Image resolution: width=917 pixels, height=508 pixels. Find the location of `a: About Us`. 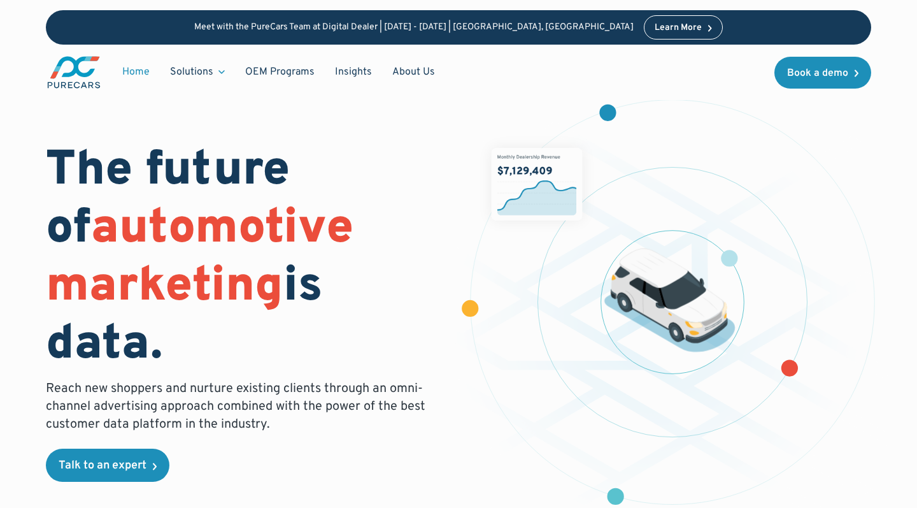

a: About Us is located at coordinates (413, 72).